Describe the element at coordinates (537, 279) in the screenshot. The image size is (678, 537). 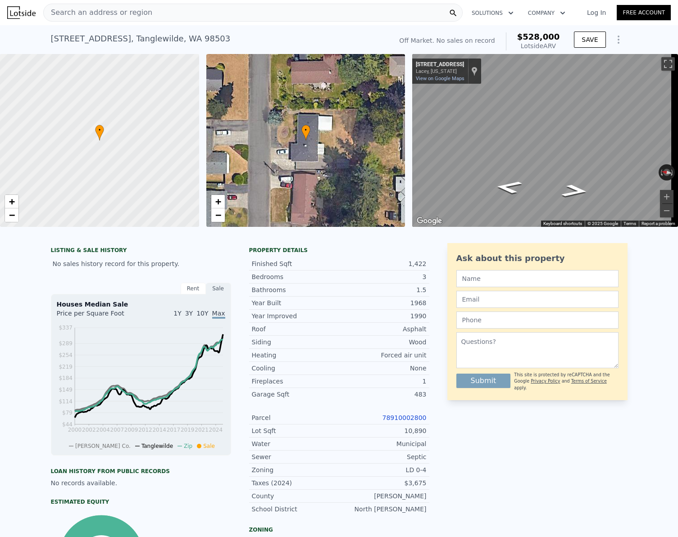
I see `input: Name` at that location.